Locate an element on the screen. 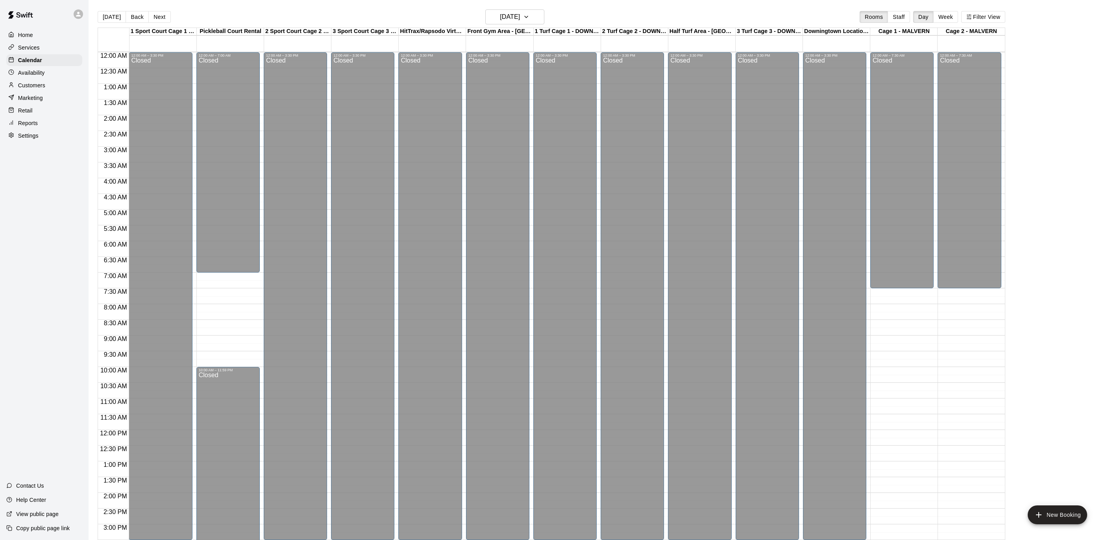  div: 12:00 AM – 7:00 AM is located at coordinates (228, 55).